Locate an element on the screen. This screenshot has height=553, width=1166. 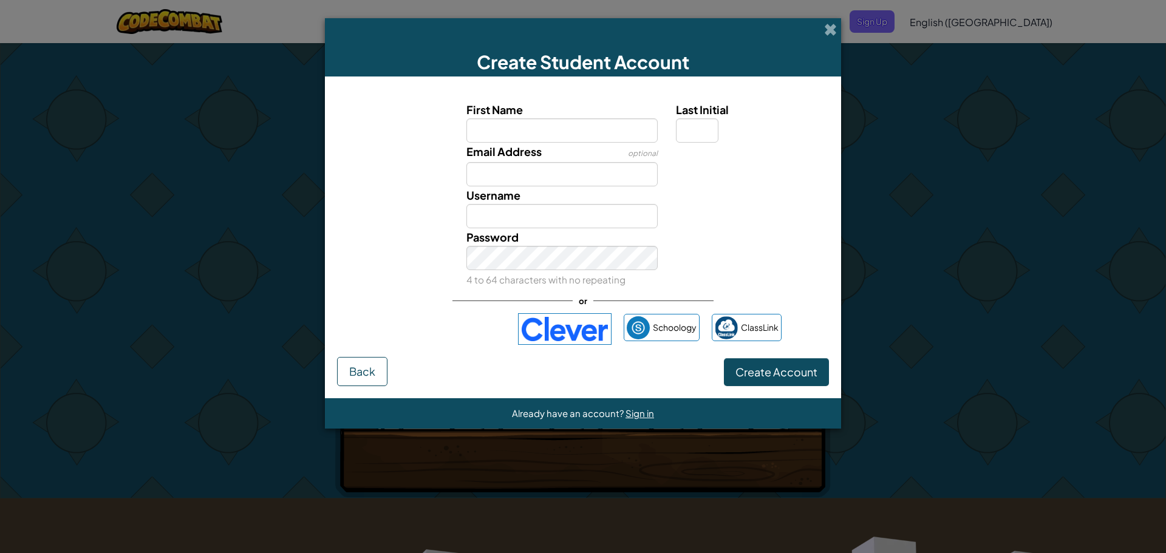
button: Back is located at coordinates (362, 372).